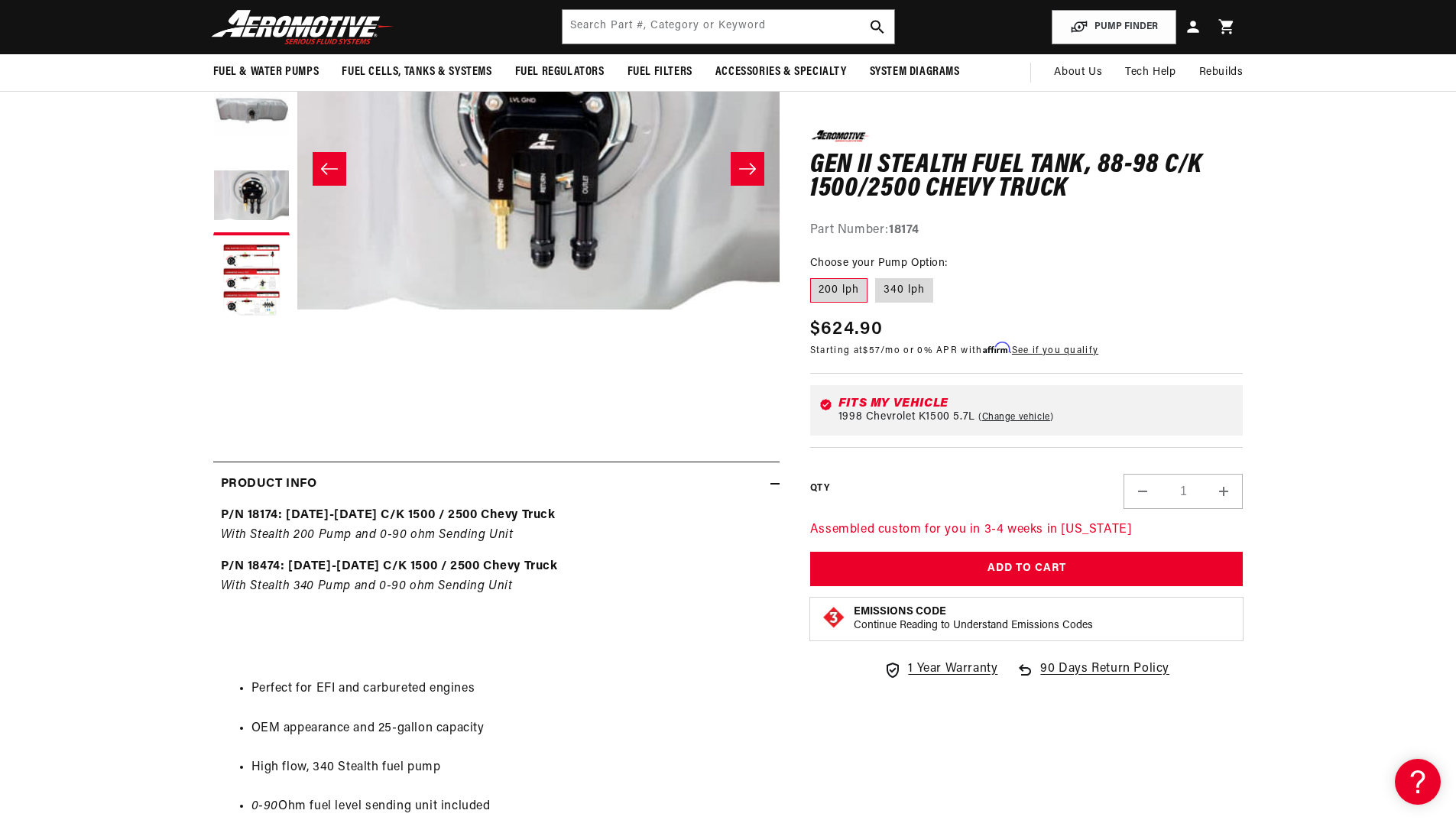 The width and height of the screenshot is (1456, 820). What do you see at coordinates (878, 27) in the screenshot?
I see `button: search button` at bounding box center [878, 27].